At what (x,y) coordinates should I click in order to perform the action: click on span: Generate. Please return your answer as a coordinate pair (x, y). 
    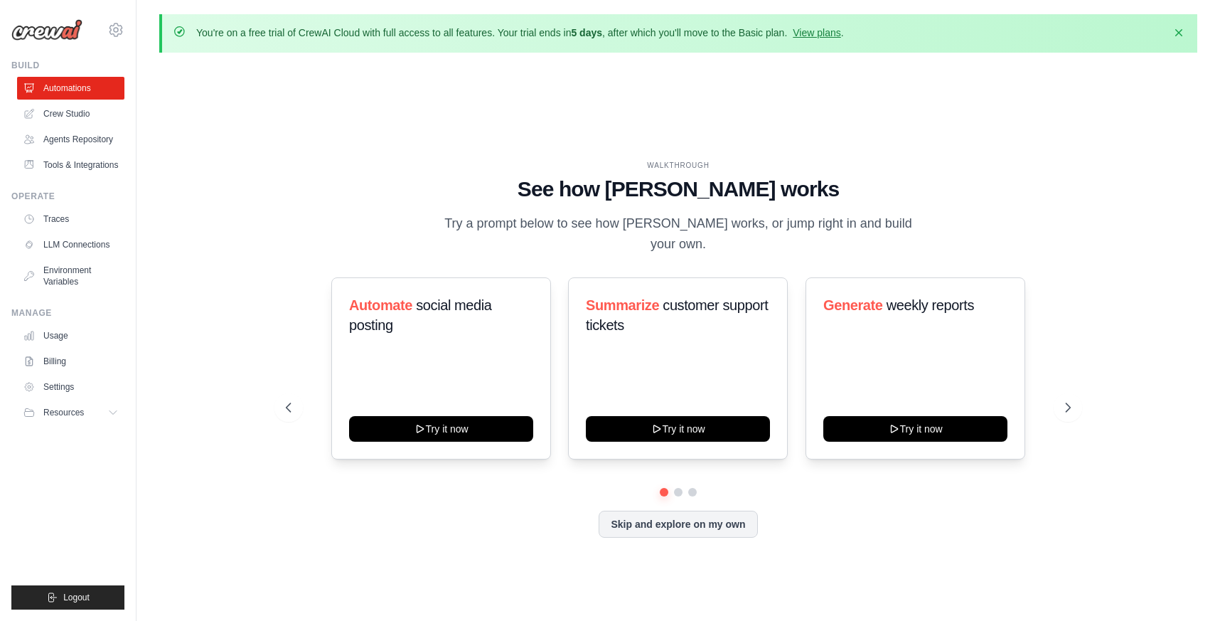
    Looking at the image, I should click on (853, 305).